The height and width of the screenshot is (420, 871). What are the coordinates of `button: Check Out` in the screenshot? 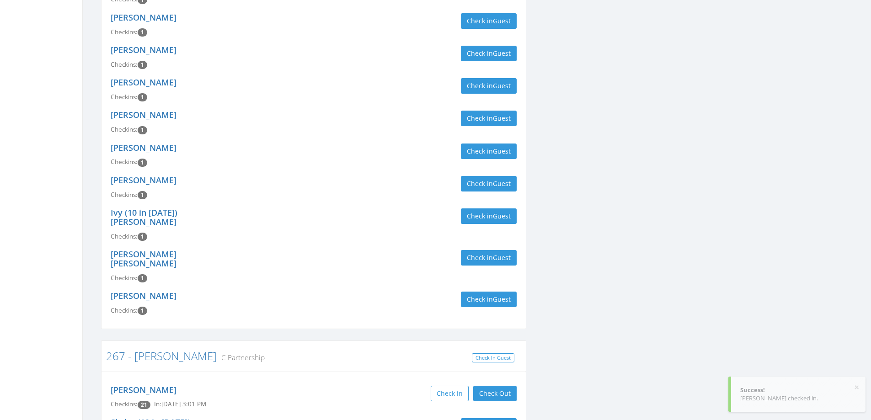 It's located at (495, 394).